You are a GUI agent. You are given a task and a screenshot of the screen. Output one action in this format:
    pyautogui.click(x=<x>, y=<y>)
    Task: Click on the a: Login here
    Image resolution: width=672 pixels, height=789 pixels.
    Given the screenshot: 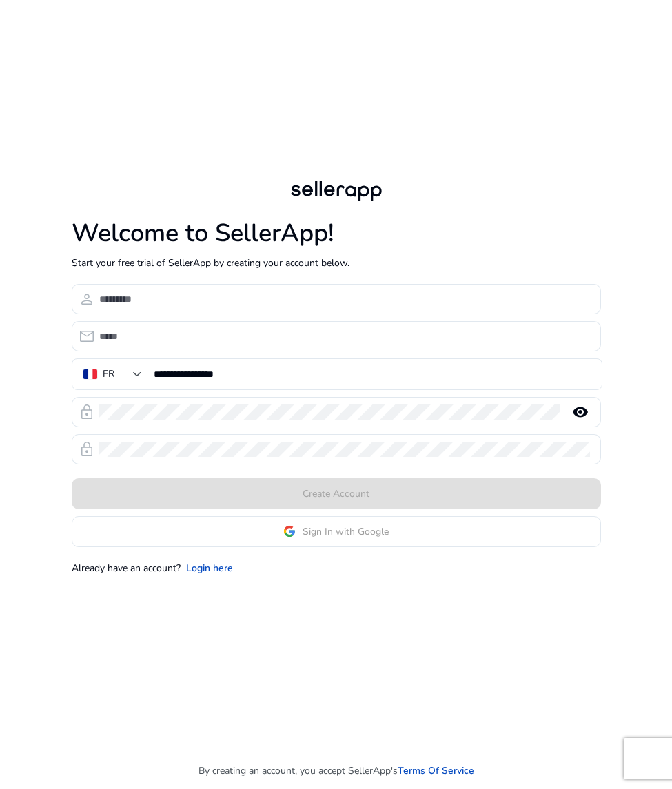 What is the action you would take?
    pyautogui.click(x=209, y=568)
    